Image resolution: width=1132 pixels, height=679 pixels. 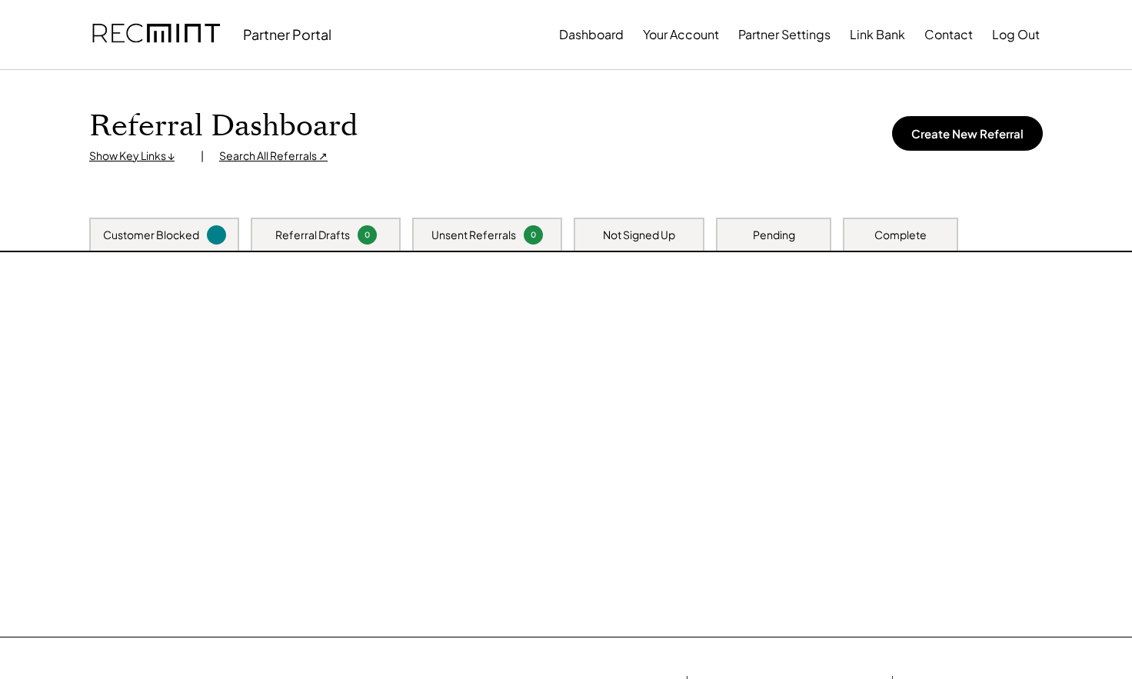 I want to click on div: Unsent Referrals, so click(x=474, y=235).